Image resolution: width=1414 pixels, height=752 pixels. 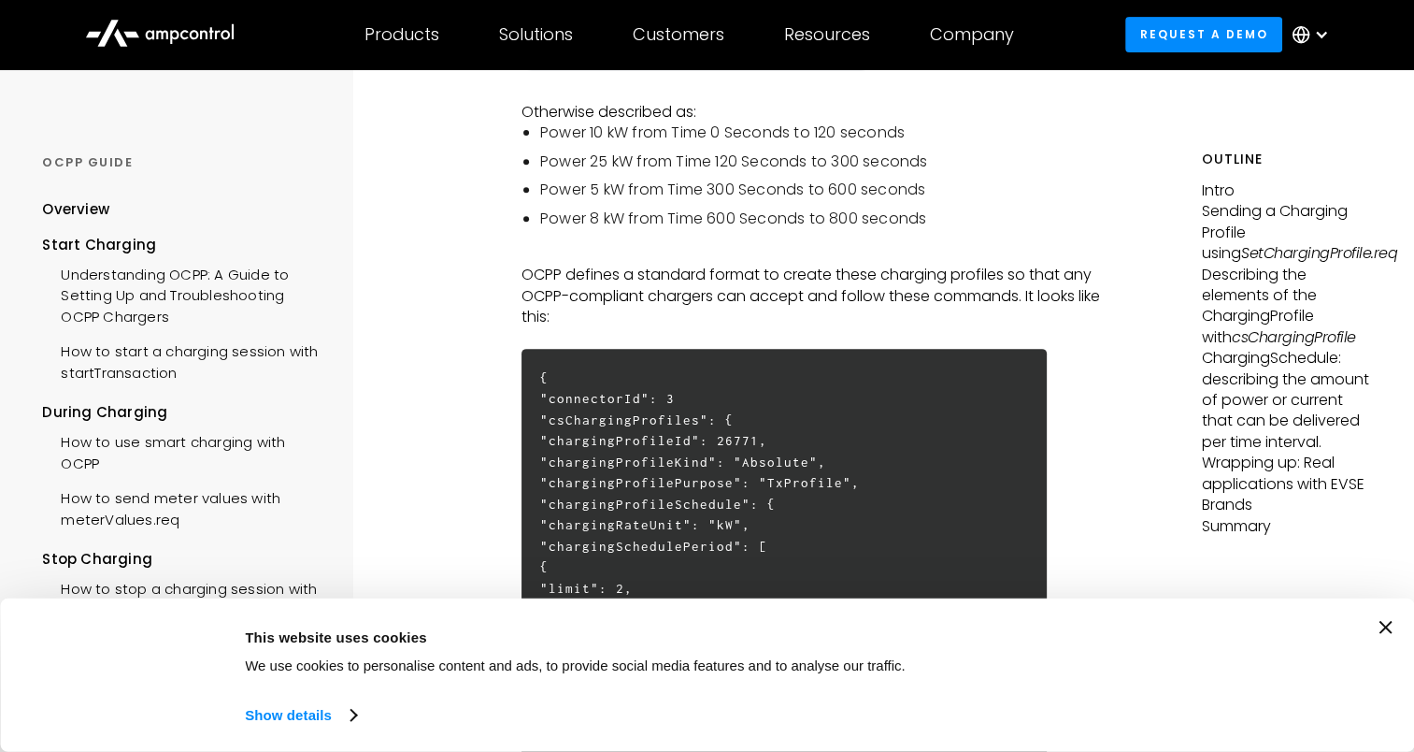 I want to click on a: How to send meter values with meterValues.req, so click(x=183, y=507).